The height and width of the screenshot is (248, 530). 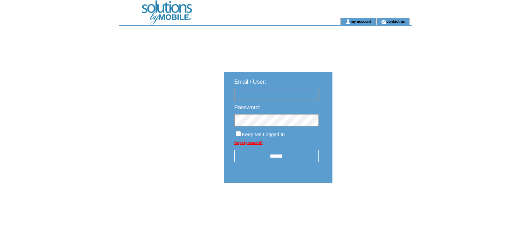 What do you see at coordinates (348, 22) in the screenshot?
I see `img: account_icon.gif;jsessionid=69F6769E1B286DD7DFBE99C0F398C353` at bounding box center [348, 22].